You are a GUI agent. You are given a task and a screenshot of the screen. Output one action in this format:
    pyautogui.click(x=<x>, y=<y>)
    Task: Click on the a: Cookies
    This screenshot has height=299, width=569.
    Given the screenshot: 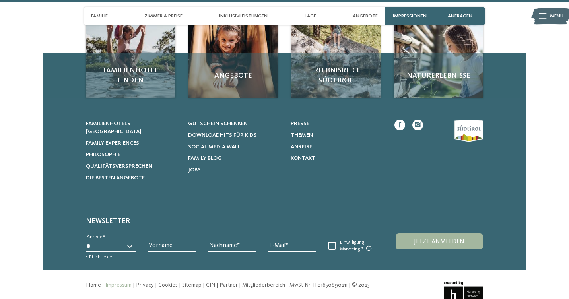 What is the action you would take?
    pyautogui.click(x=168, y=285)
    